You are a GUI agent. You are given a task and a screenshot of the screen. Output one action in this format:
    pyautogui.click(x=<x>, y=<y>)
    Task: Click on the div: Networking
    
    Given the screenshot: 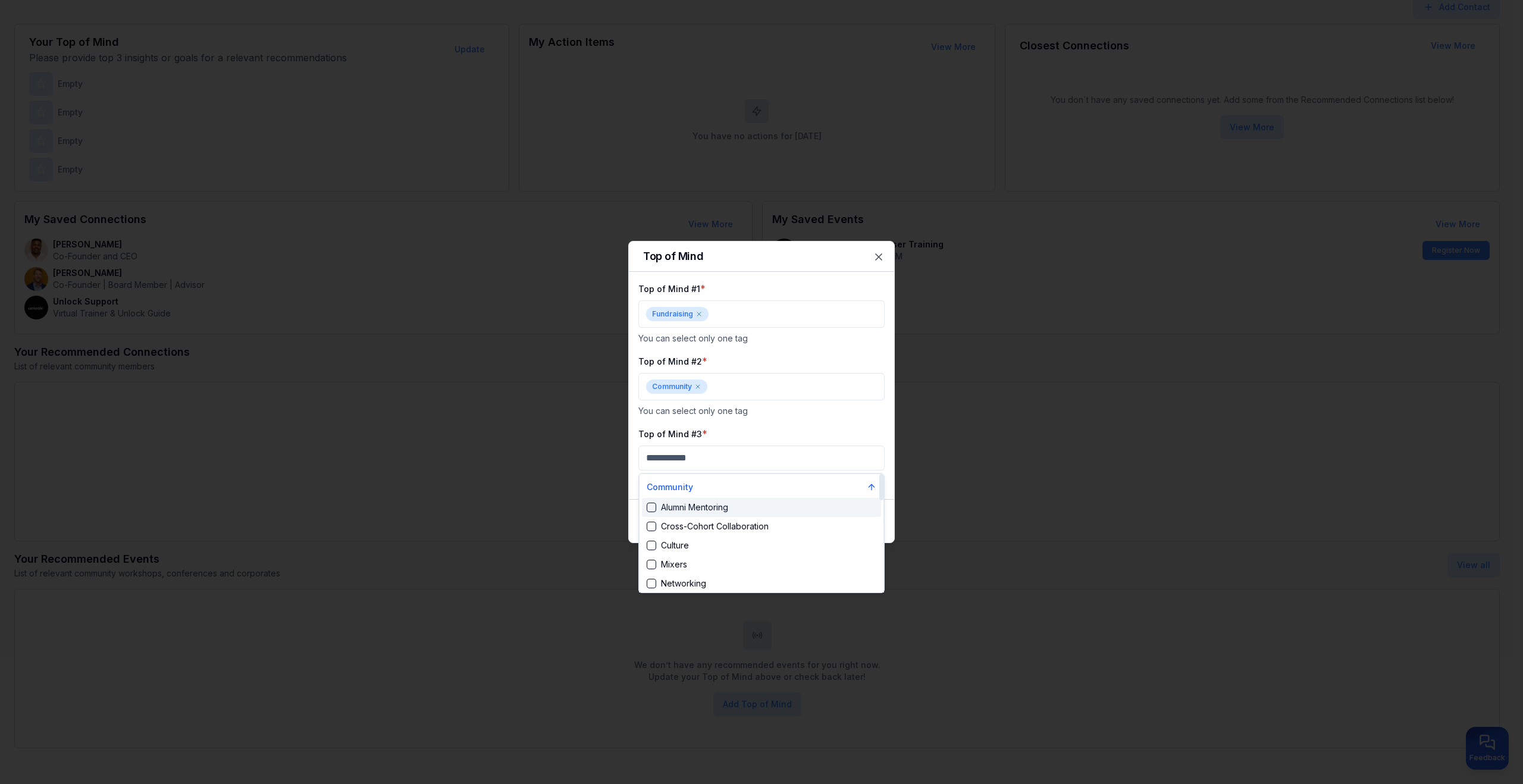 What is the action you would take?
    pyautogui.click(x=677, y=584)
    